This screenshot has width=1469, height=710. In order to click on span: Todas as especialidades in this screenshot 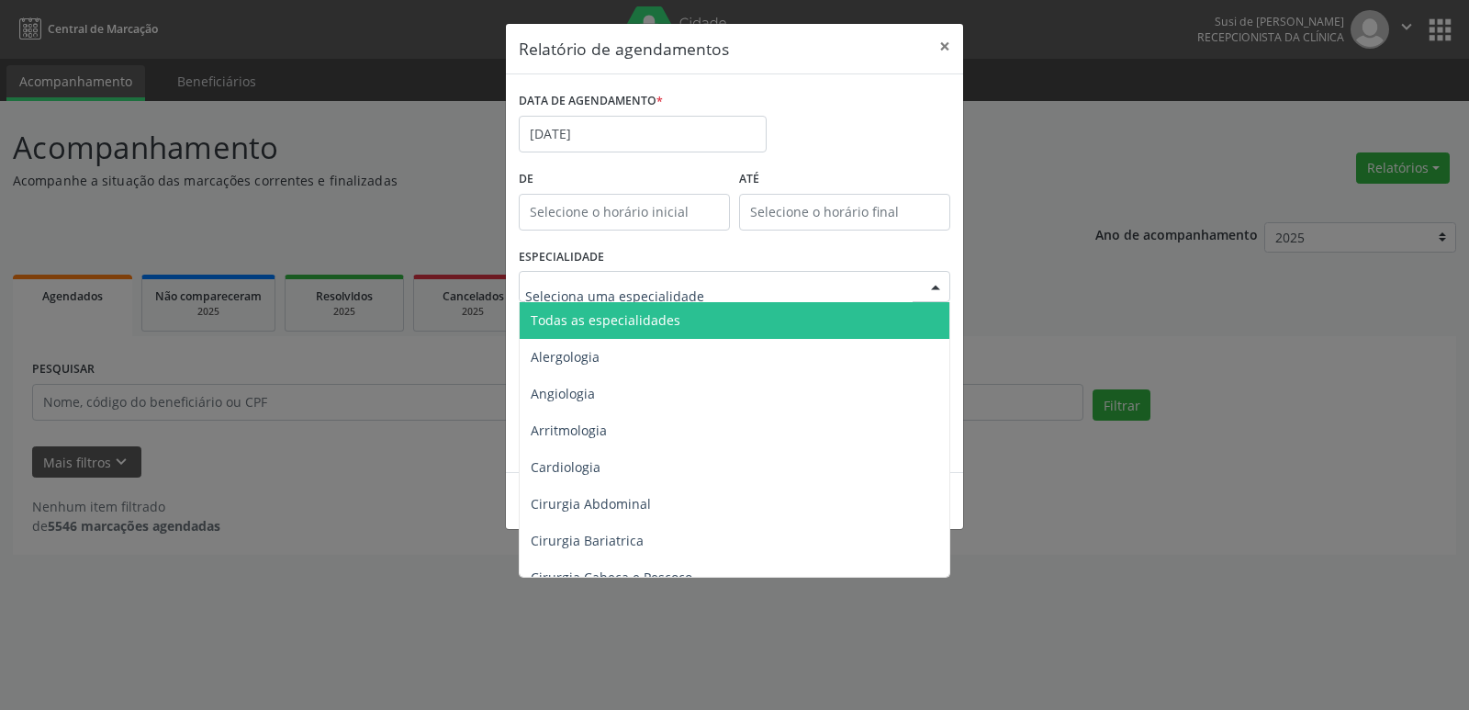, I will do `click(605, 319)`.